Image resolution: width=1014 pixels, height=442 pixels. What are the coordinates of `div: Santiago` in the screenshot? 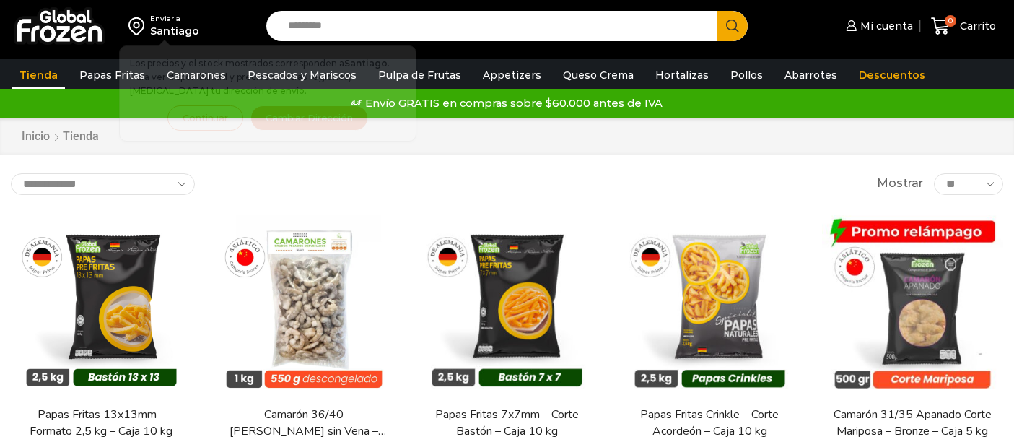 It's located at (175, 31).